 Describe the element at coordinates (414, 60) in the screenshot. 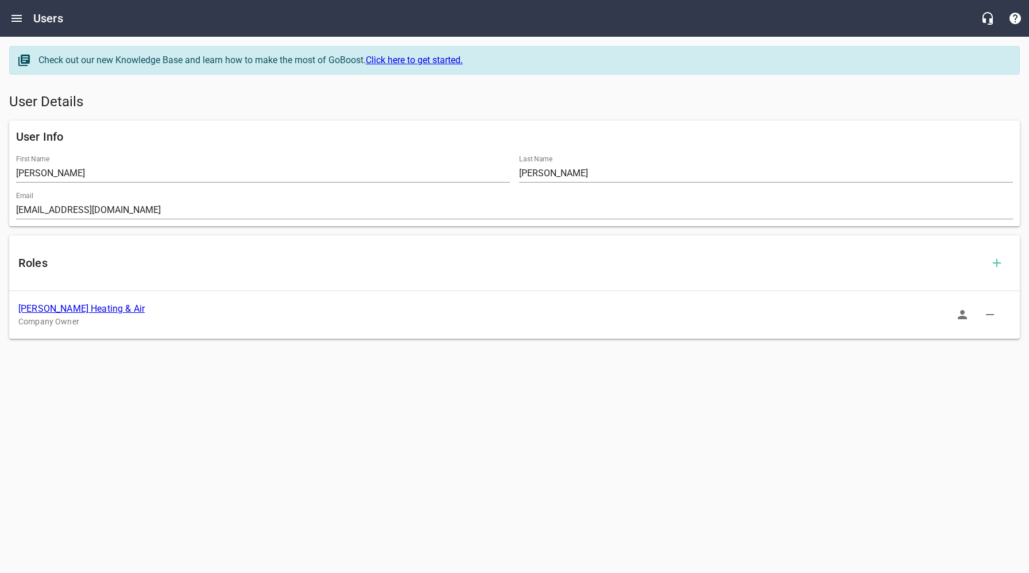

I see `a: Click here to get started.` at that location.